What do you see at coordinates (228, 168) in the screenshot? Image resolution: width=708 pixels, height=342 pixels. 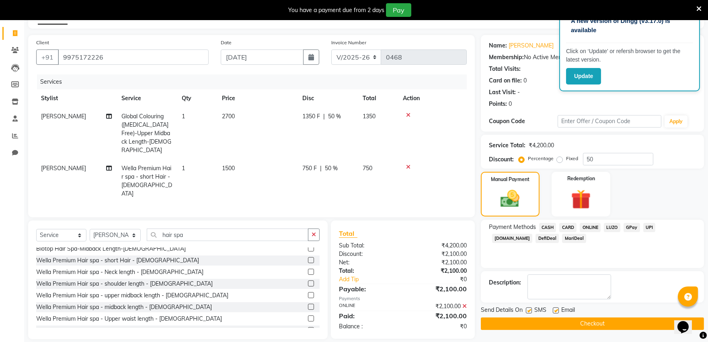 I see `span: 1500` at bounding box center [228, 168].